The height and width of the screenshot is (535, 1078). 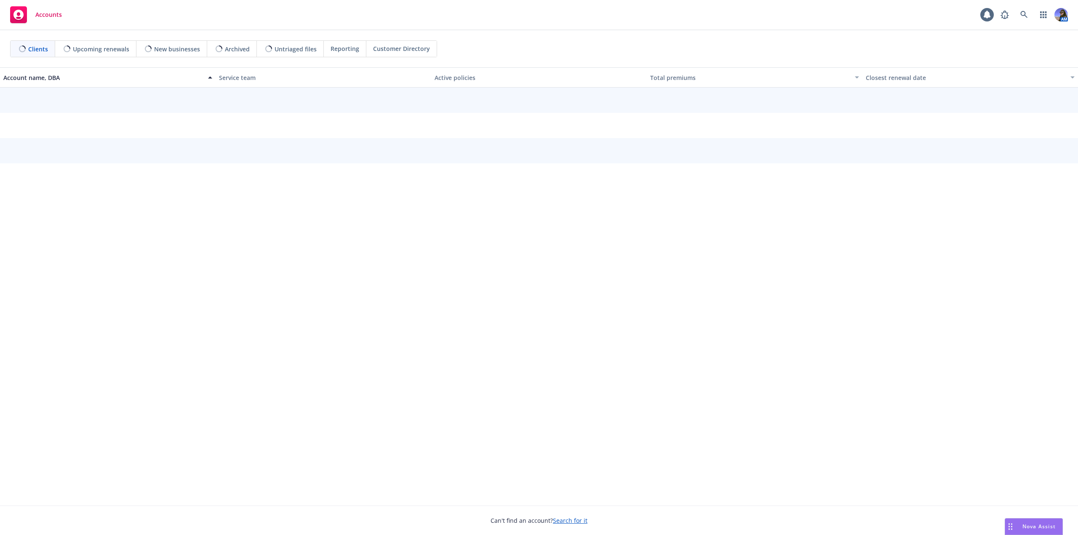 What do you see at coordinates (1024, 15) in the screenshot?
I see `a: Search` at bounding box center [1024, 15].